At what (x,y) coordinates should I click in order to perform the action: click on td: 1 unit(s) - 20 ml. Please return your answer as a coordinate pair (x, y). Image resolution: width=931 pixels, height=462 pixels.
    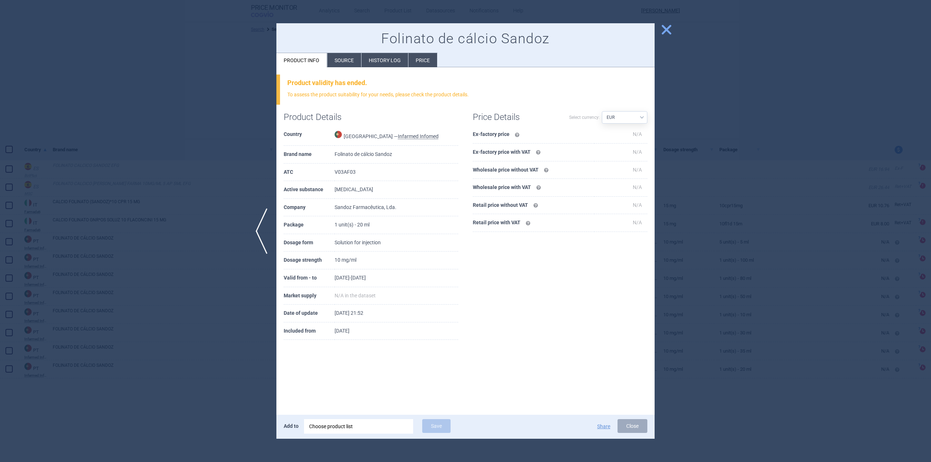
    Looking at the image, I should click on (396, 225).